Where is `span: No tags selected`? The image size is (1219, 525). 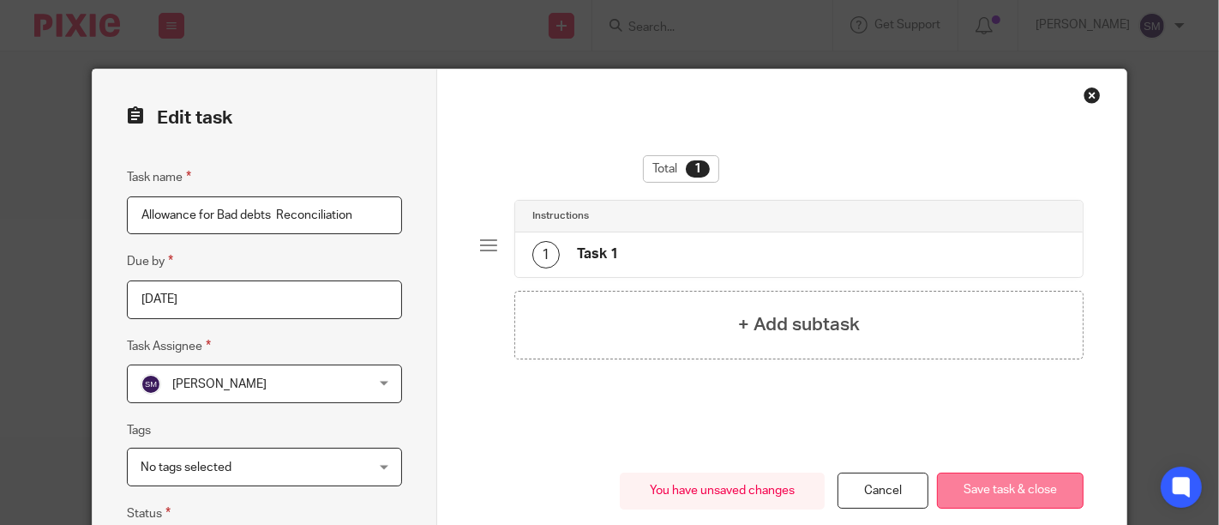 span: No tags selected is located at coordinates (186, 467).